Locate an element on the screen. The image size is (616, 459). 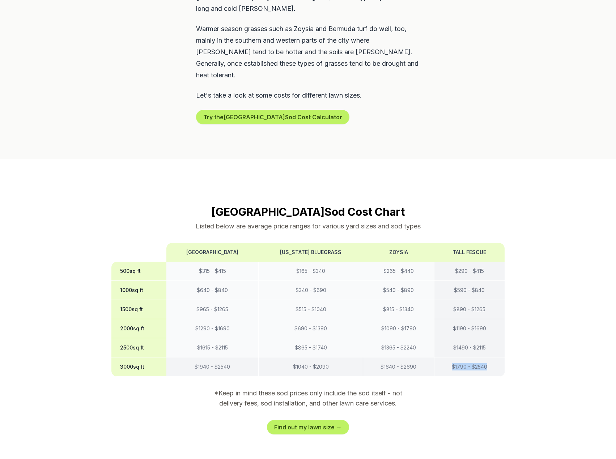
th: 3000 sq ft is located at coordinates (139, 367).